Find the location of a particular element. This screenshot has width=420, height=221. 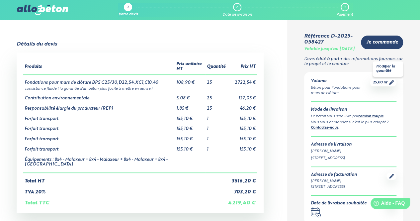

div: Référence D-2025-058427 is located at coordinates (330, 39).